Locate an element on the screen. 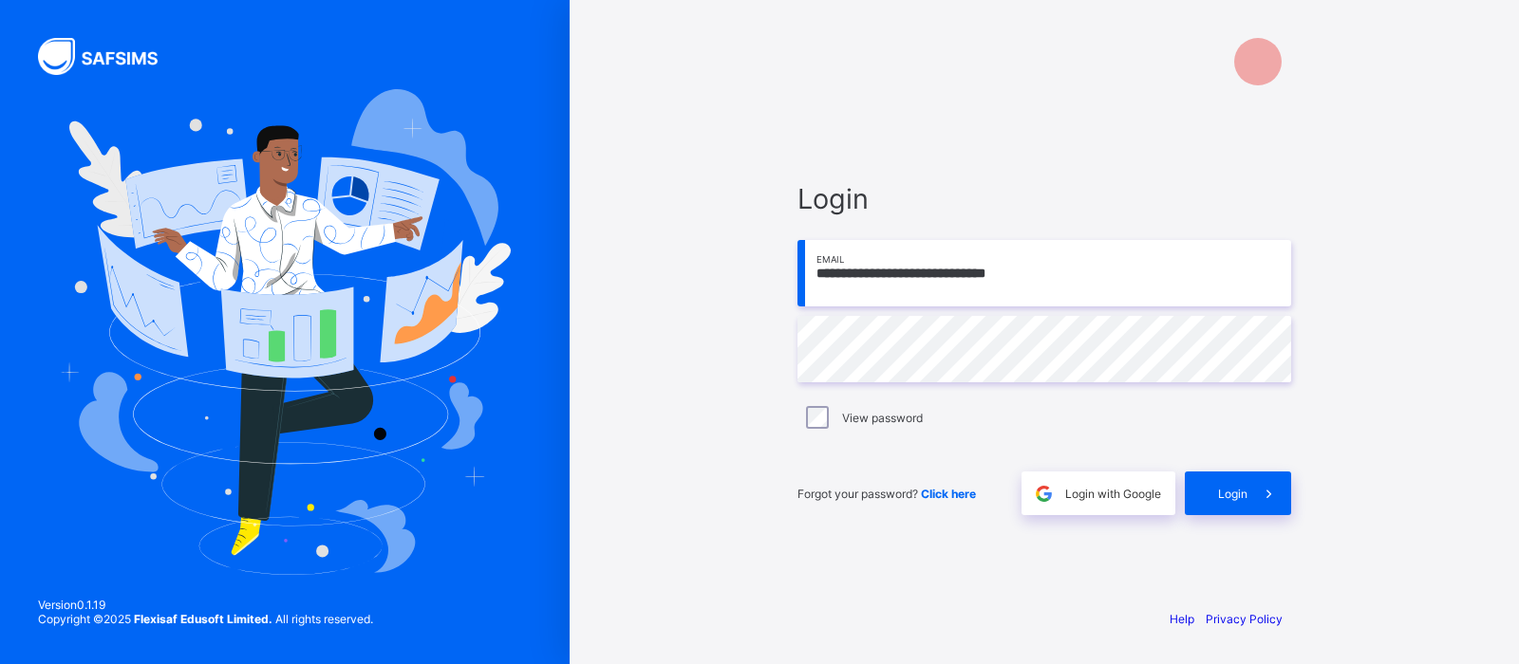 The image size is (1519, 664). span: Forgot your password? is located at coordinates (886, 494).